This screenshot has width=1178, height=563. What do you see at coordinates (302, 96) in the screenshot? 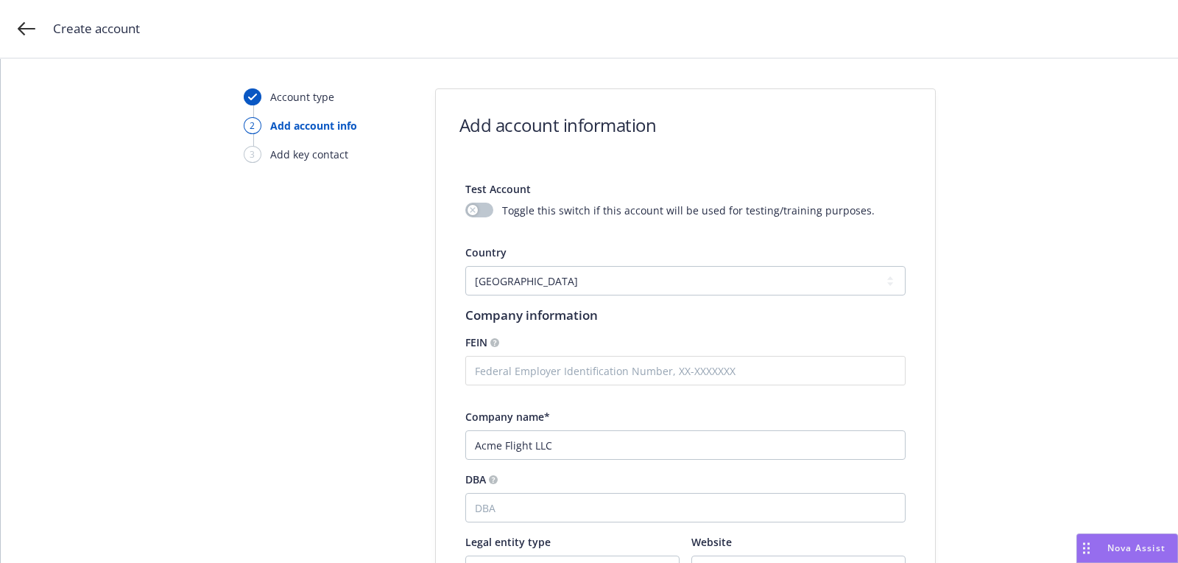
I see `div: Account type` at bounding box center [302, 96].